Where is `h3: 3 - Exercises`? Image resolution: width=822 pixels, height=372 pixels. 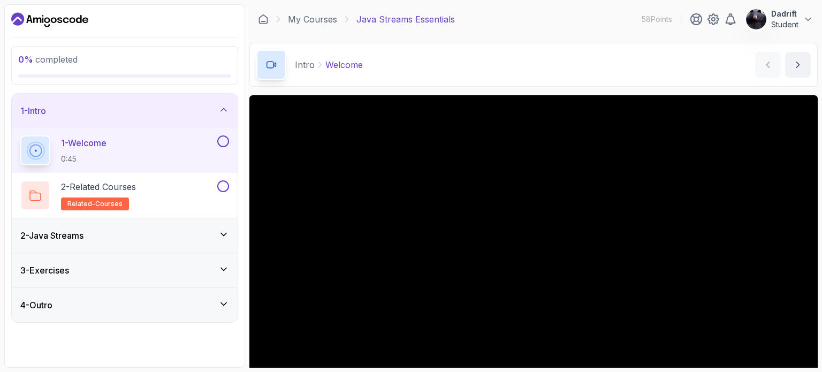
h3: 3 - Exercises is located at coordinates (44, 270).